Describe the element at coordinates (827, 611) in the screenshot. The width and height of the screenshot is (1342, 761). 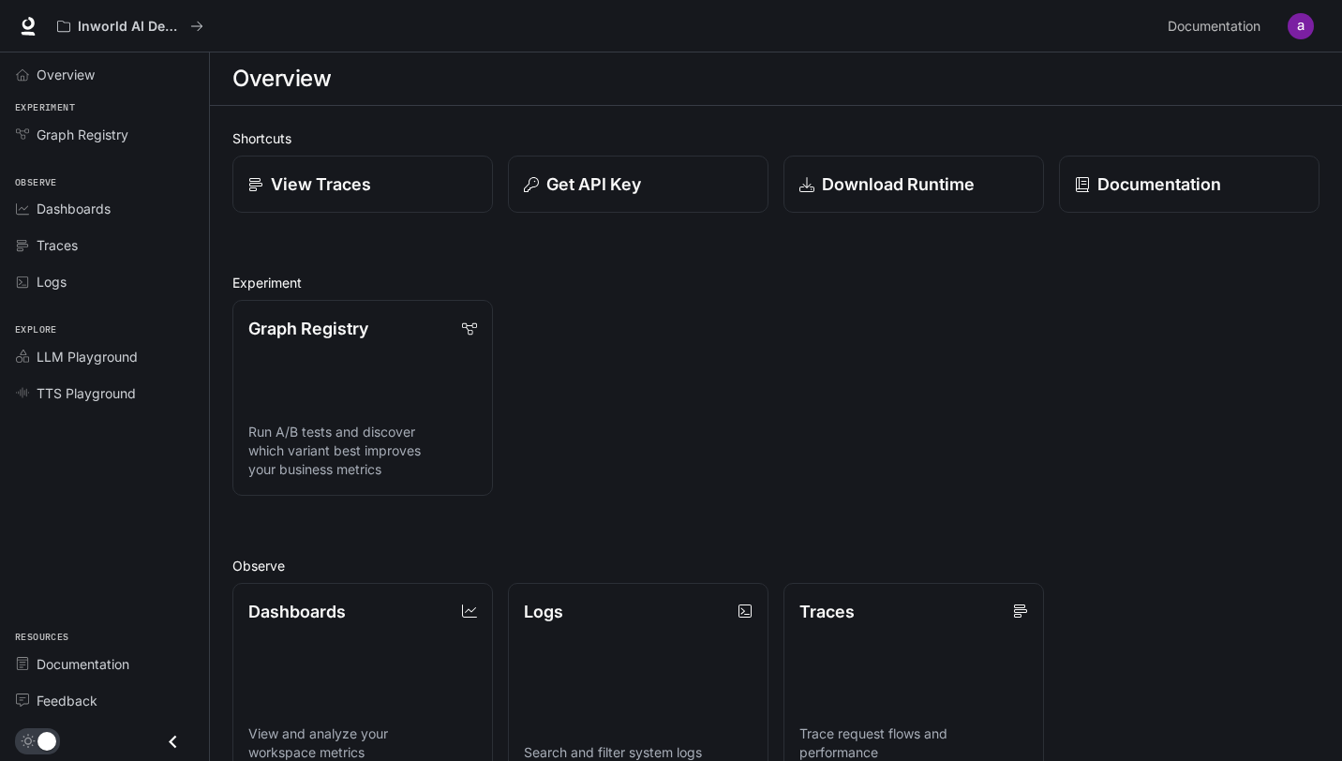
I see `p: Traces` at that location.